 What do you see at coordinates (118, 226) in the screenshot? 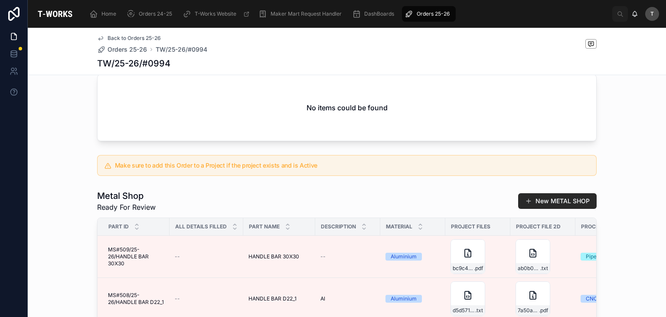
I see `span: Part ID` at bounding box center [118, 226].